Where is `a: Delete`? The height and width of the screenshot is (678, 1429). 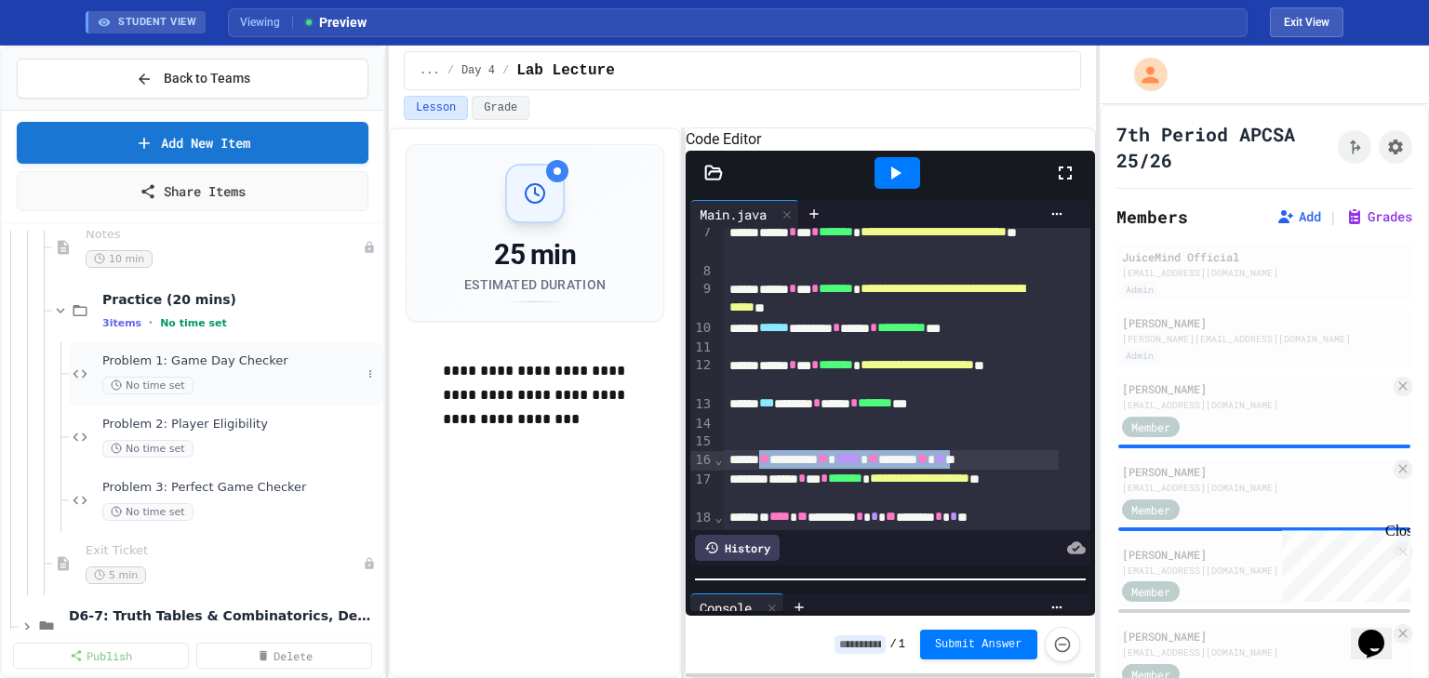
a: Delete is located at coordinates (284, 656).